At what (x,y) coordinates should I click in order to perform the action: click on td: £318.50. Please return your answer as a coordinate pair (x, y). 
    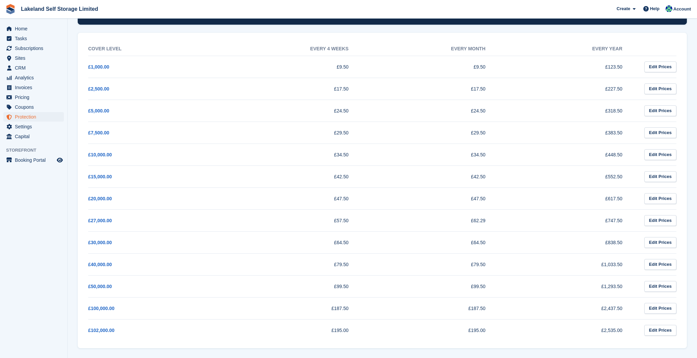
    Looking at the image, I should click on (567, 110).